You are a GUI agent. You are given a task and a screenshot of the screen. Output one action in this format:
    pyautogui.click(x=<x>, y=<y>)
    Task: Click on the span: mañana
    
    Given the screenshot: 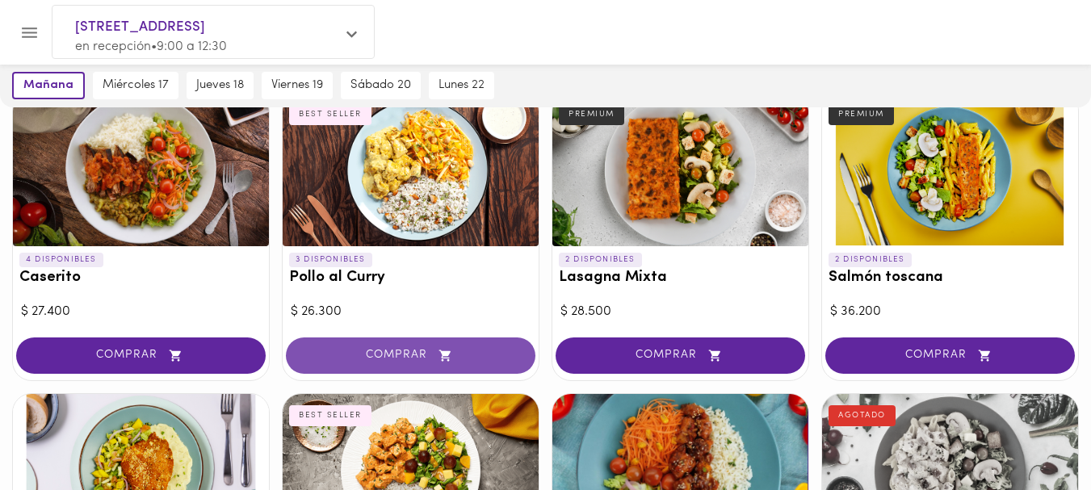 What is the action you would take?
    pyautogui.click(x=48, y=86)
    